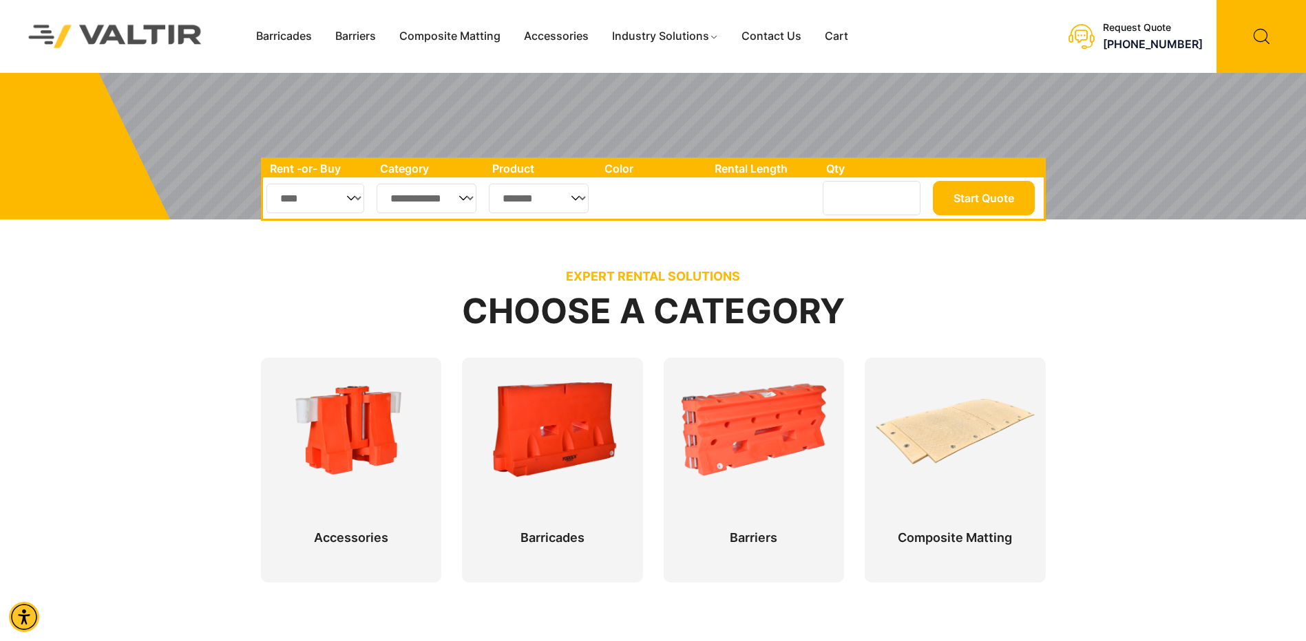  Describe the element at coordinates (873, 169) in the screenshot. I see `th: Qty` at that location.